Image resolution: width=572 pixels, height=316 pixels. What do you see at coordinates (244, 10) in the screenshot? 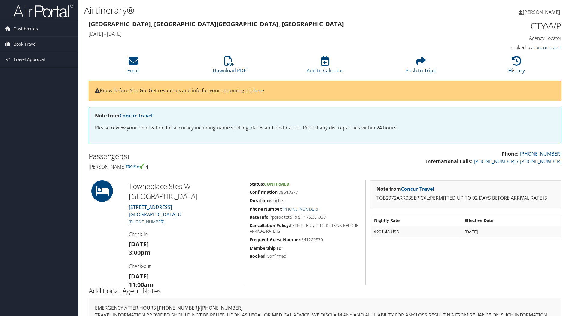
I see `h1: Airtinerary®` at bounding box center [244, 10].